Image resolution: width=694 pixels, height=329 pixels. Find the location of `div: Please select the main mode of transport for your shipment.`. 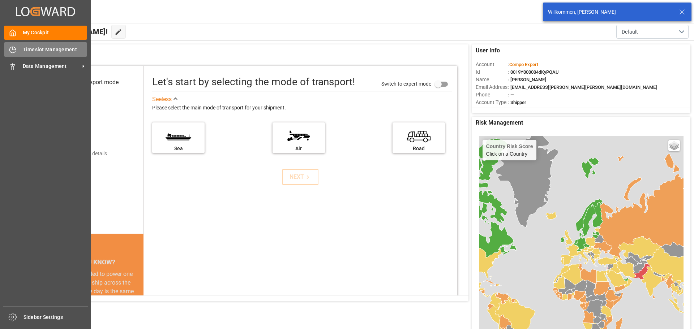

div: Please select the main mode of transport for your shipment. is located at coordinates (302, 108).